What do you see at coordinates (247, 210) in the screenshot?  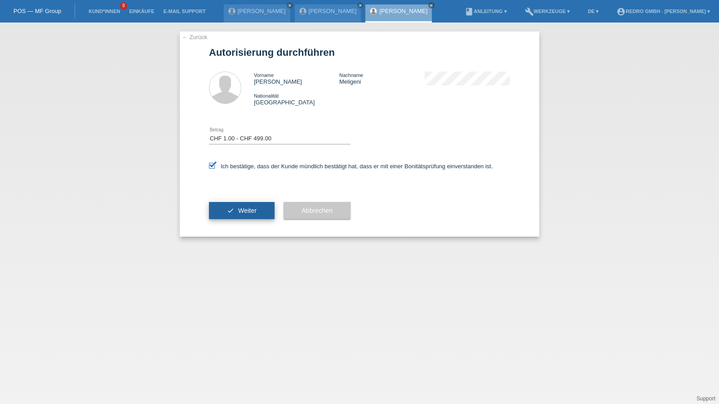 I see `span: Weiter` at bounding box center [247, 210].